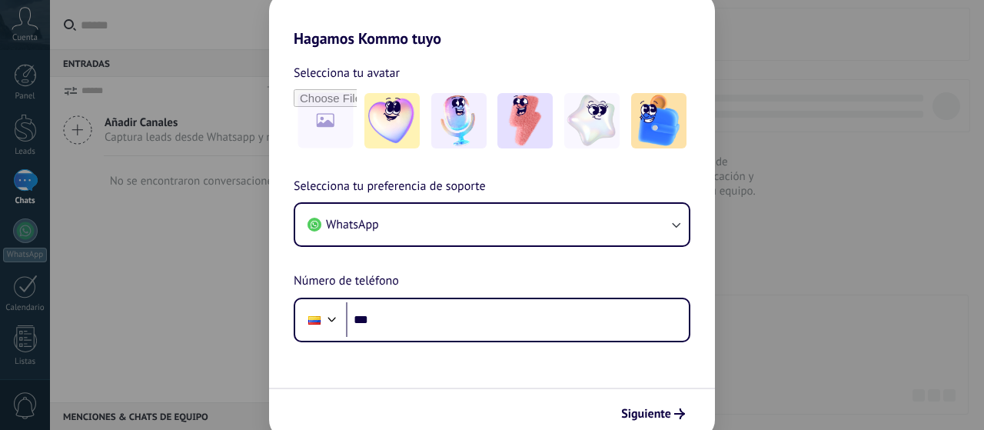 The width and height of the screenshot is (984, 430). Describe the element at coordinates (653, 414) in the screenshot. I see `button: Siguiente` at that location.